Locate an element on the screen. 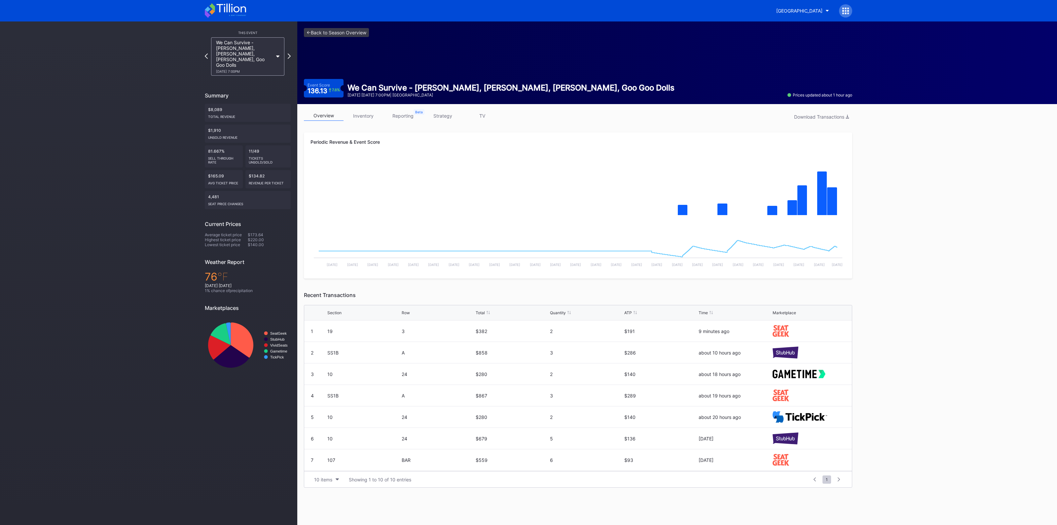 The width and height of the screenshot is (1057, 525). div: Sell Through Rate is located at coordinates (224, 159).